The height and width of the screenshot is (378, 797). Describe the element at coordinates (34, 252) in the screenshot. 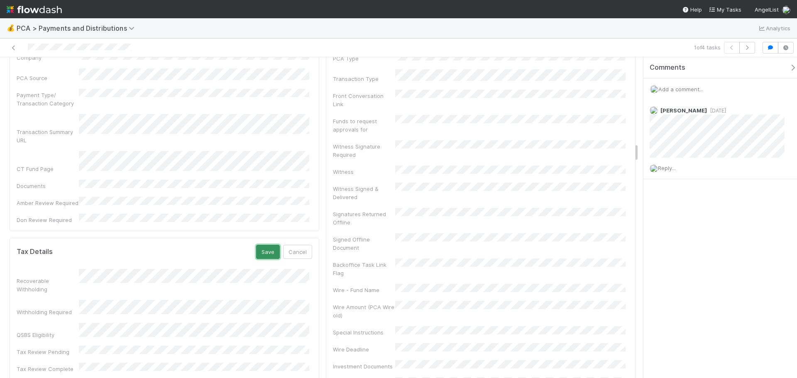

I see `h5: Tax Details` at that location.